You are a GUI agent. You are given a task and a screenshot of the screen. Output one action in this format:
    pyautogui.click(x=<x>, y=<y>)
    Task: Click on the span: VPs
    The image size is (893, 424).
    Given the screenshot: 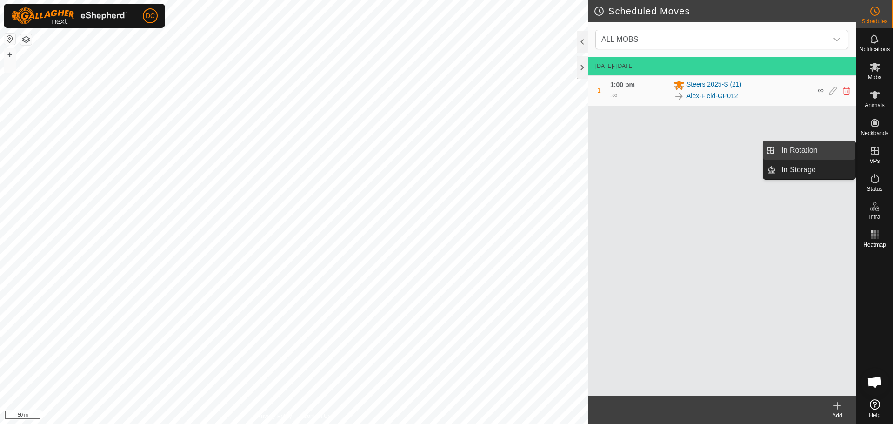 What is the action you would take?
    pyautogui.click(x=874, y=161)
    